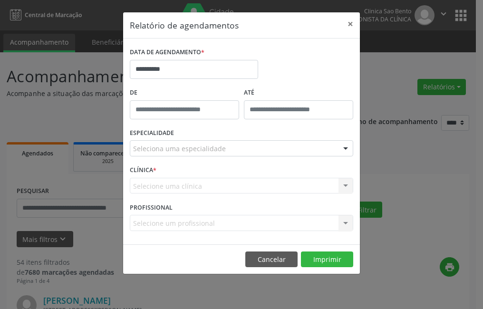 The height and width of the screenshot is (309, 483). Describe the element at coordinates (184, 25) in the screenshot. I see `h5: Relatório de agendamentos` at that location.